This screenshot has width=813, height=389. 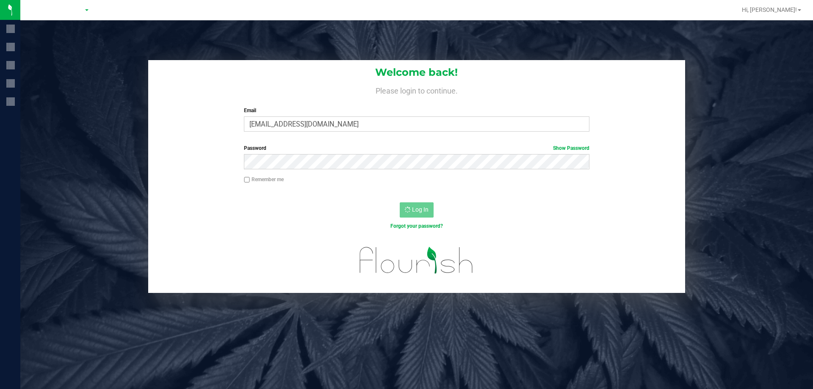 What do you see at coordinates (417, 210) in the screenshot?
I see `button: Log In` at bounding box center [417, 210].